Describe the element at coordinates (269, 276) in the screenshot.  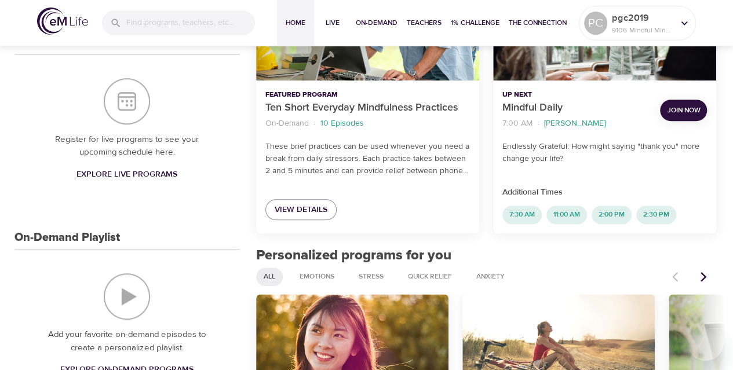
I see `span: All` at that location.